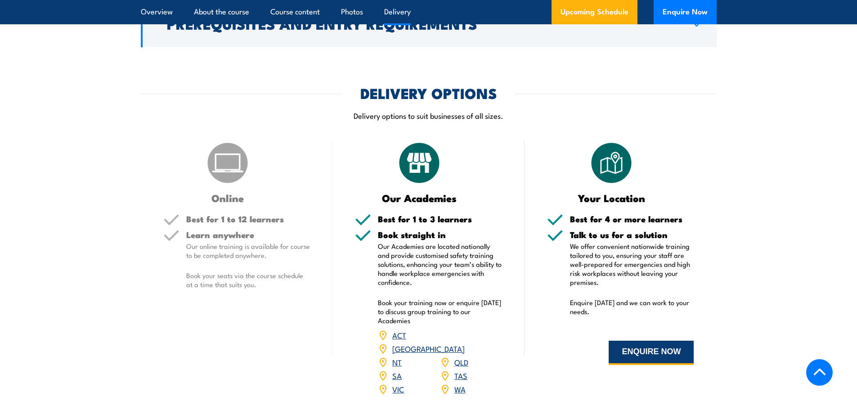 This screenshot has width=857, height=410. What do you see at coordinates (248, 234) in the screenshot?
I see `h5: Learn anywhere` at bounding box center [248, 234].